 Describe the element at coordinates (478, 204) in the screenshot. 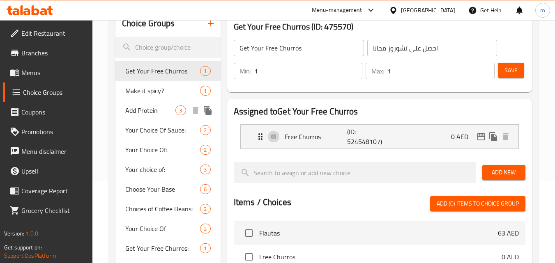

I see `span: Add (0) items to choice group` at that location.